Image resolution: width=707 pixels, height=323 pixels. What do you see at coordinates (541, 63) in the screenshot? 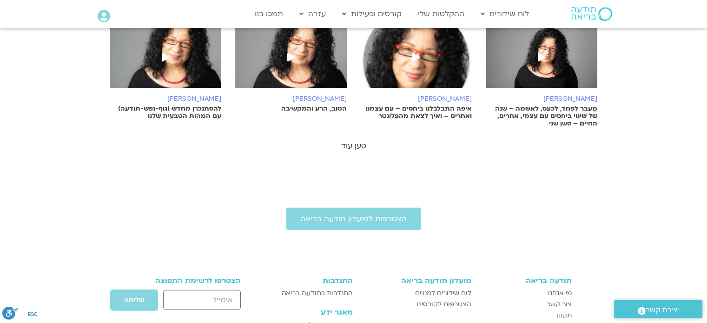
I see `img: %D7%90%D7%A8%D7%A0%D7%99%D7%A0%D7%94-%D7%A7%D7%A9%D7%AA%D7%9F-2.jpeg` at bounding box center [541, 63].